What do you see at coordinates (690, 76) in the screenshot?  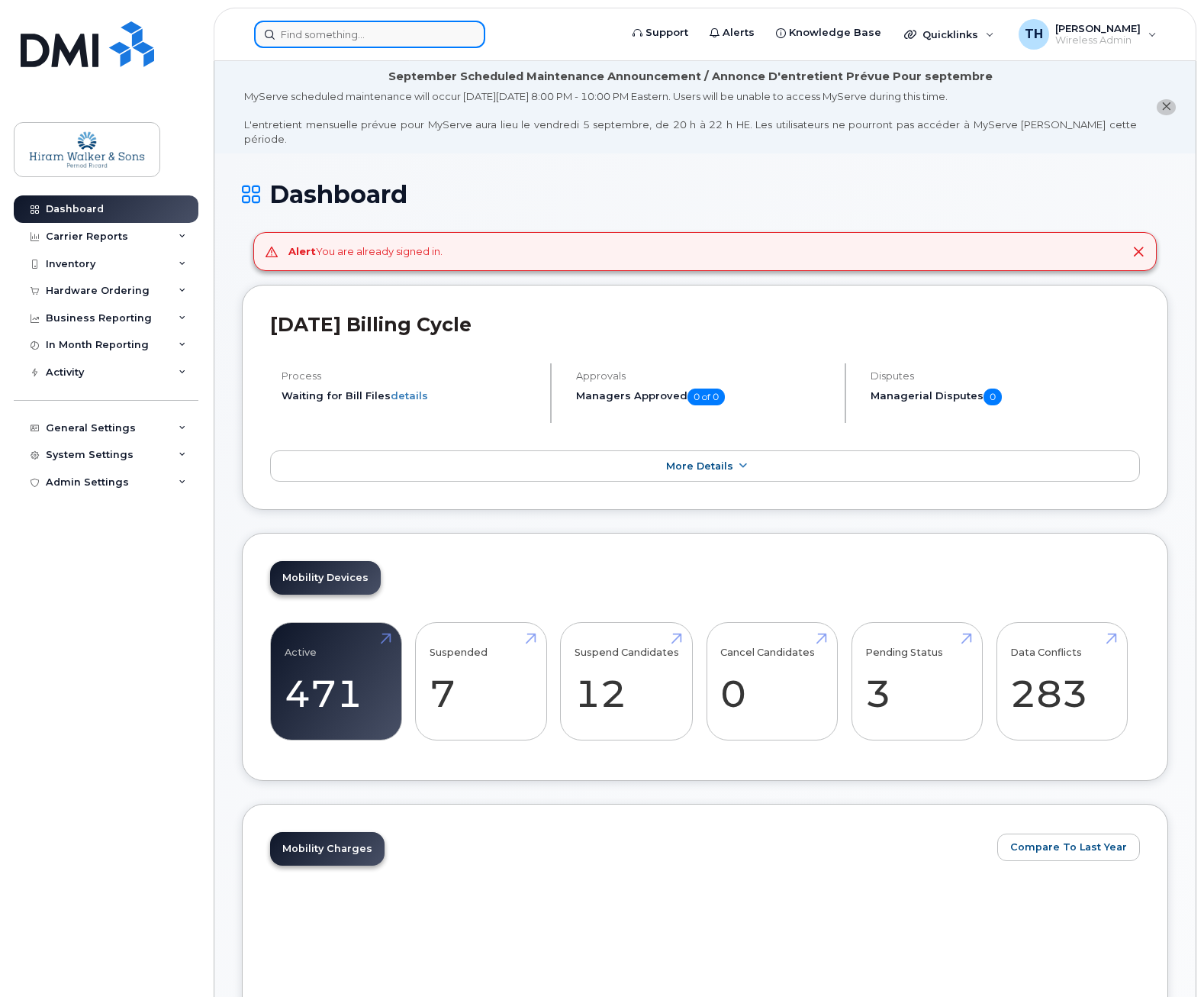 I see `div: September Scheduled Maintenance Announcement / Annonce D'entretient Prévue Pour septembre` at bounding box center [690, 76].